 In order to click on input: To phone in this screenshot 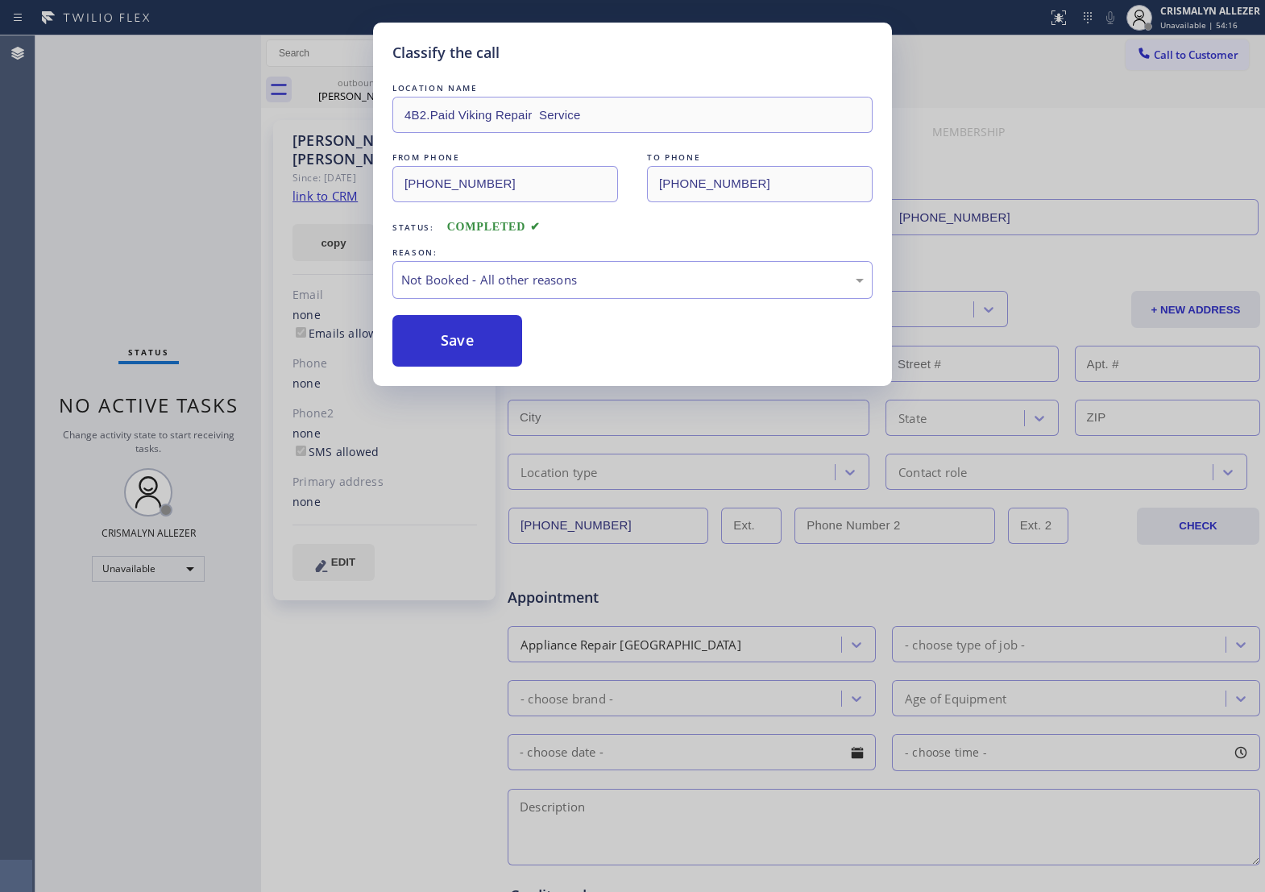, I will do `click(760, 184)`.